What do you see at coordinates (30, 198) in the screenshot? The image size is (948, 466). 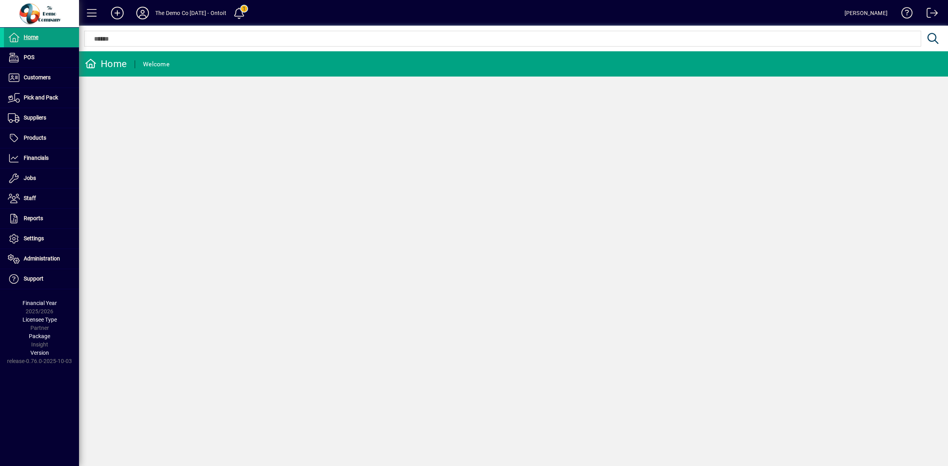 I see `span: Staff` at bounding box center [30, 198].